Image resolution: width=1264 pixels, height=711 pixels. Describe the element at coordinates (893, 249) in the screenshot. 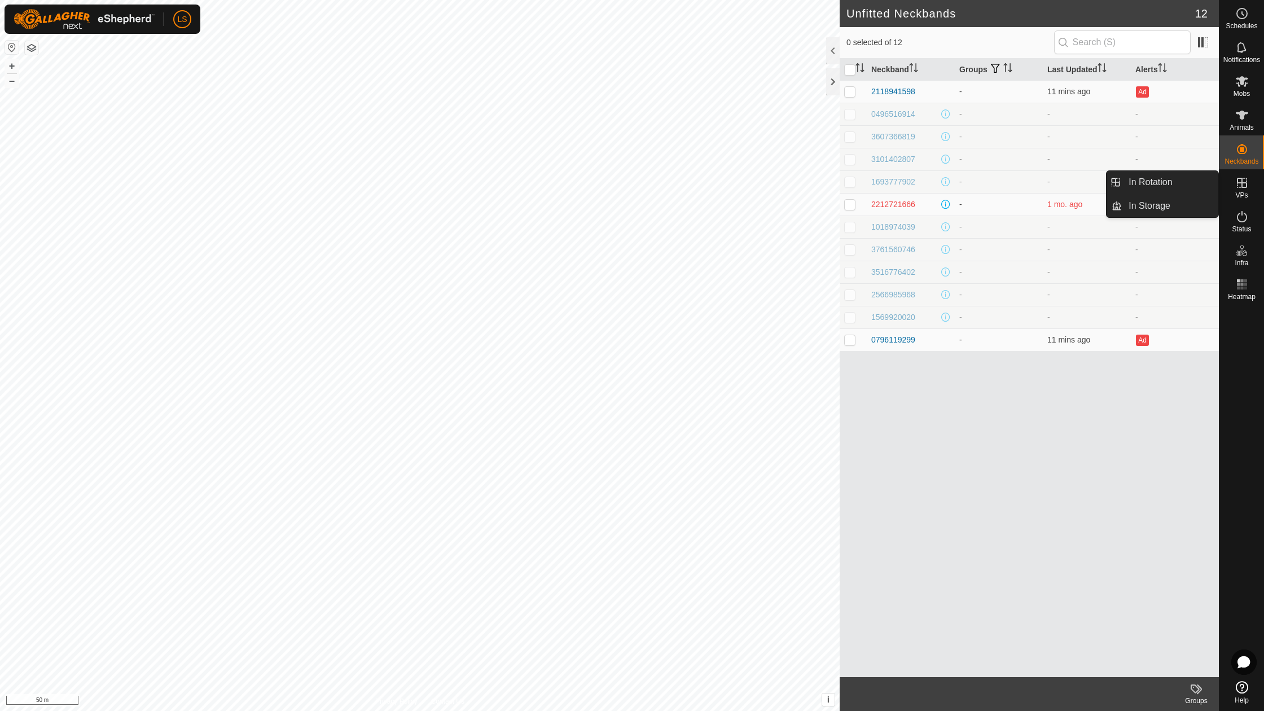

I see `div: 3761560746` at that location.